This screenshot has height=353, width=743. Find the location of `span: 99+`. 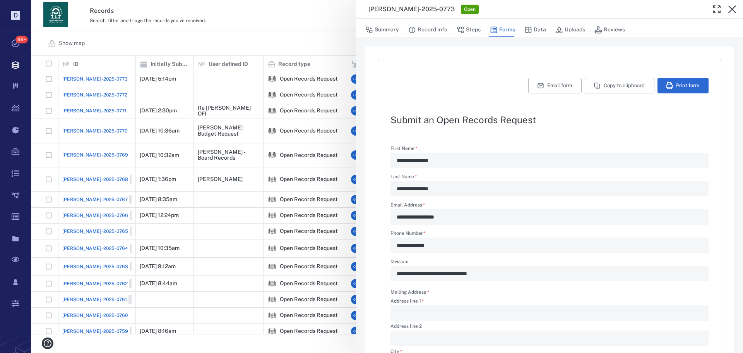

span: 99+ is located at coordinates (22, 39).